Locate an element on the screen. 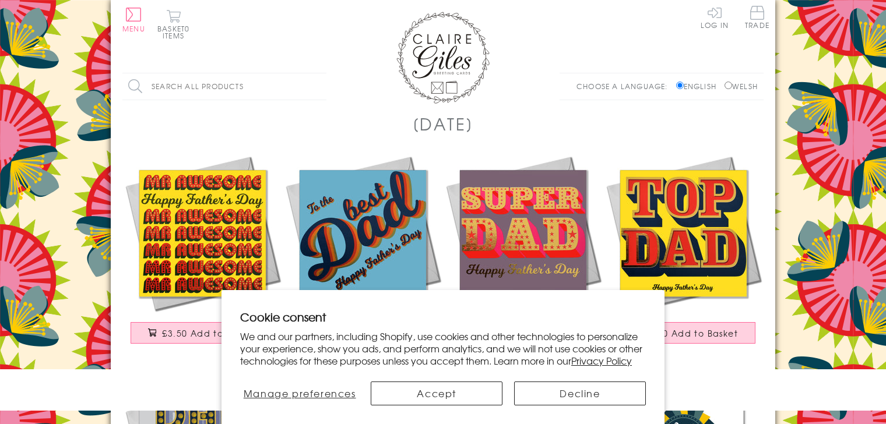  input: Welsh is located at coordinates (728, 85).